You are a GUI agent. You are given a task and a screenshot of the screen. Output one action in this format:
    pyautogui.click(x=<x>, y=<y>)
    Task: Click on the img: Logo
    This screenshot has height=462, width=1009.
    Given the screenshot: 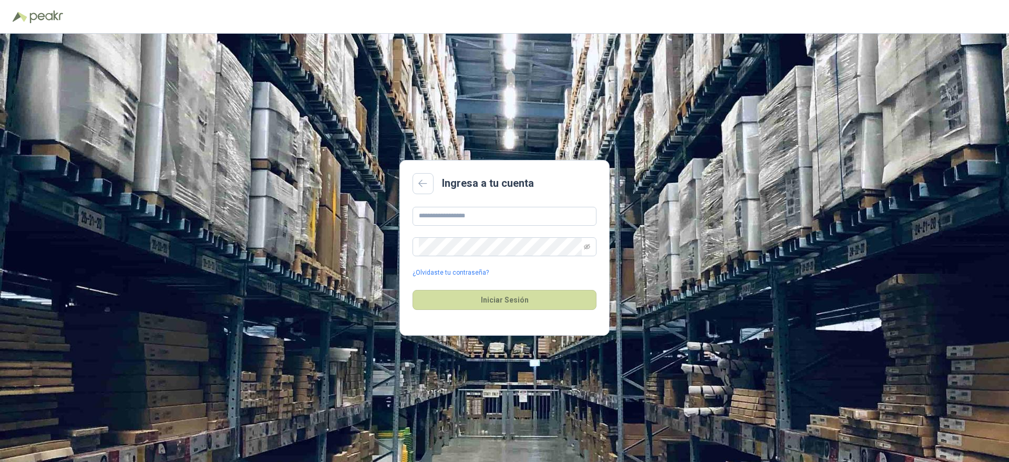 What is the action you would take?
    pyautogui.click(x=20, y=17)
    